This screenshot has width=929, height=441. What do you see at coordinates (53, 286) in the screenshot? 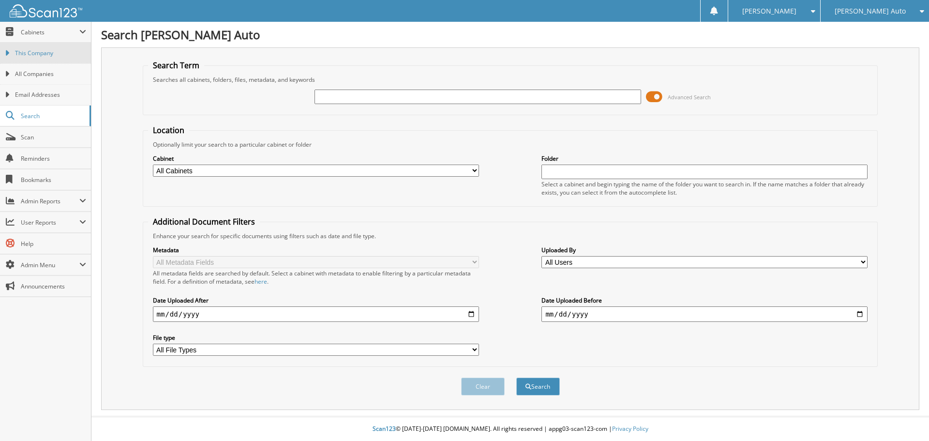
I see `span: Announcements` at bounding box center [53, 286].